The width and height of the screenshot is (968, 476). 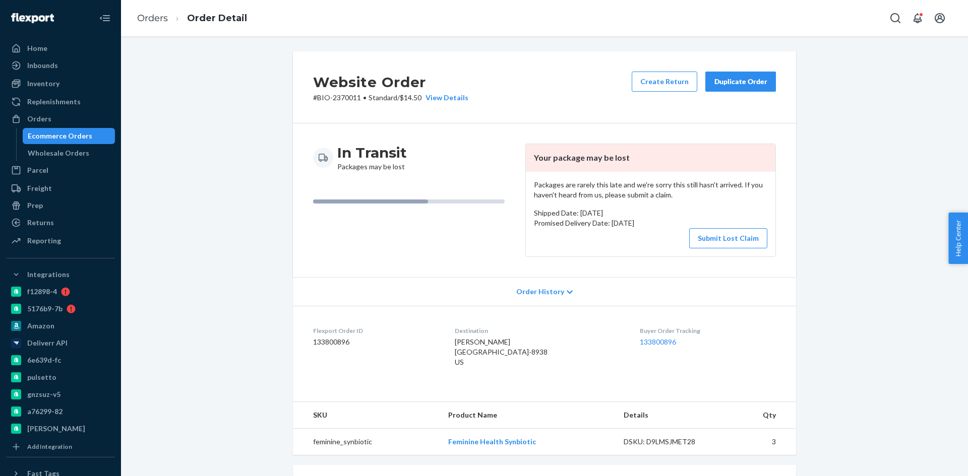 What do you see at coordinates (60, 275) in the screenshot?
I see `button: Integrations` at bounding box center [60, 275].